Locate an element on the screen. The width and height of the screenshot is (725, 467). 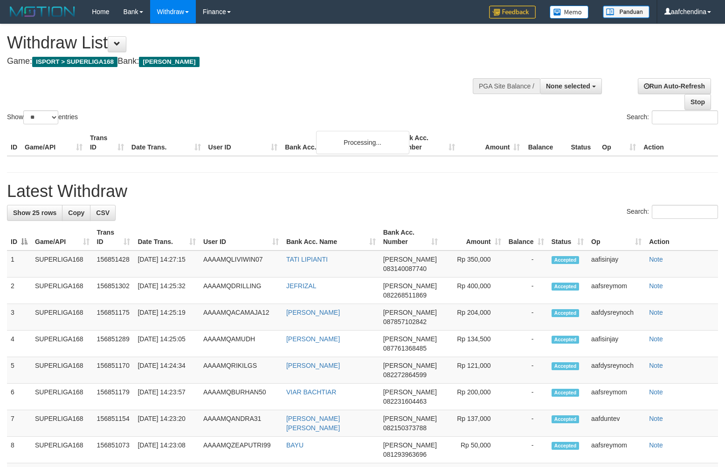
td: 156851175 is located at coordinates (114, 317).